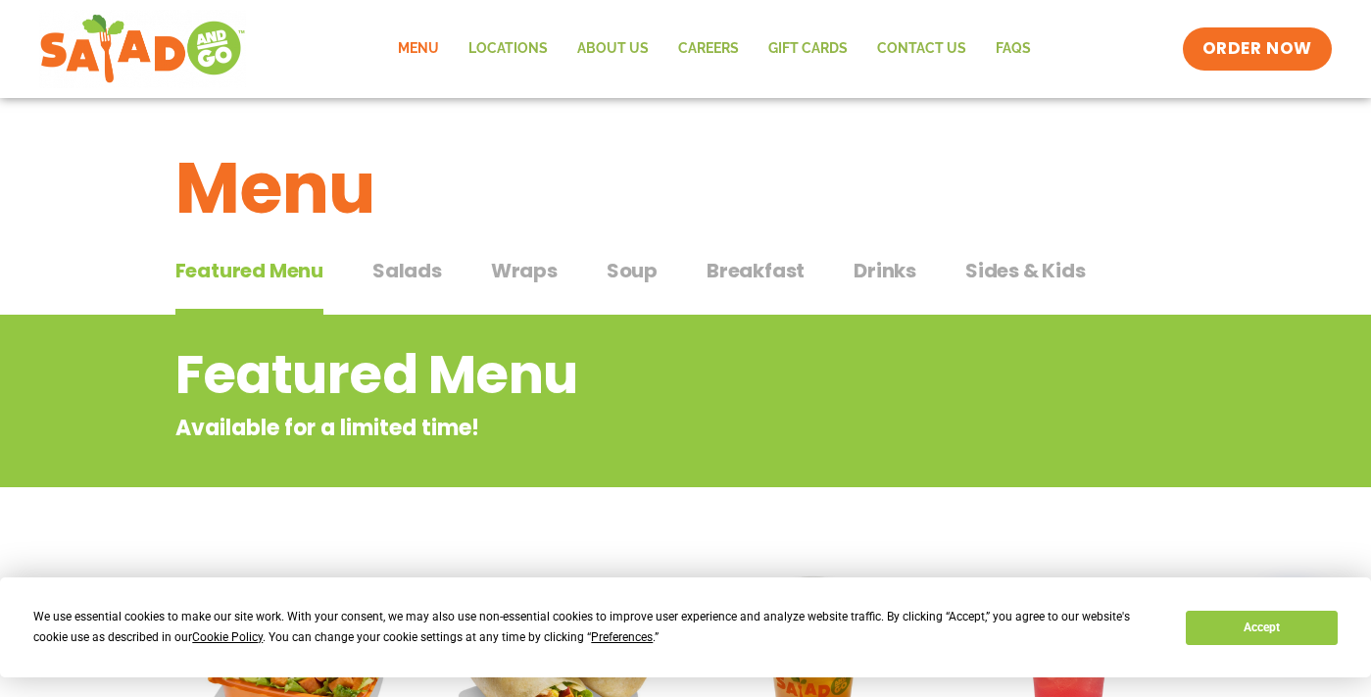 This screenshot has width=1371, height=697. Describe the element at coordinates (142, 49) in the screenshot. I see `img: new-SAG-logo-768×292` at that location.